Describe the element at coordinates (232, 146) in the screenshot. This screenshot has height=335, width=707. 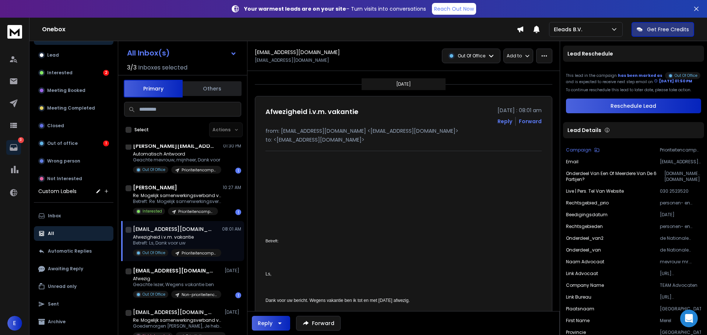
I see `p: 01:30 PM` at that location.